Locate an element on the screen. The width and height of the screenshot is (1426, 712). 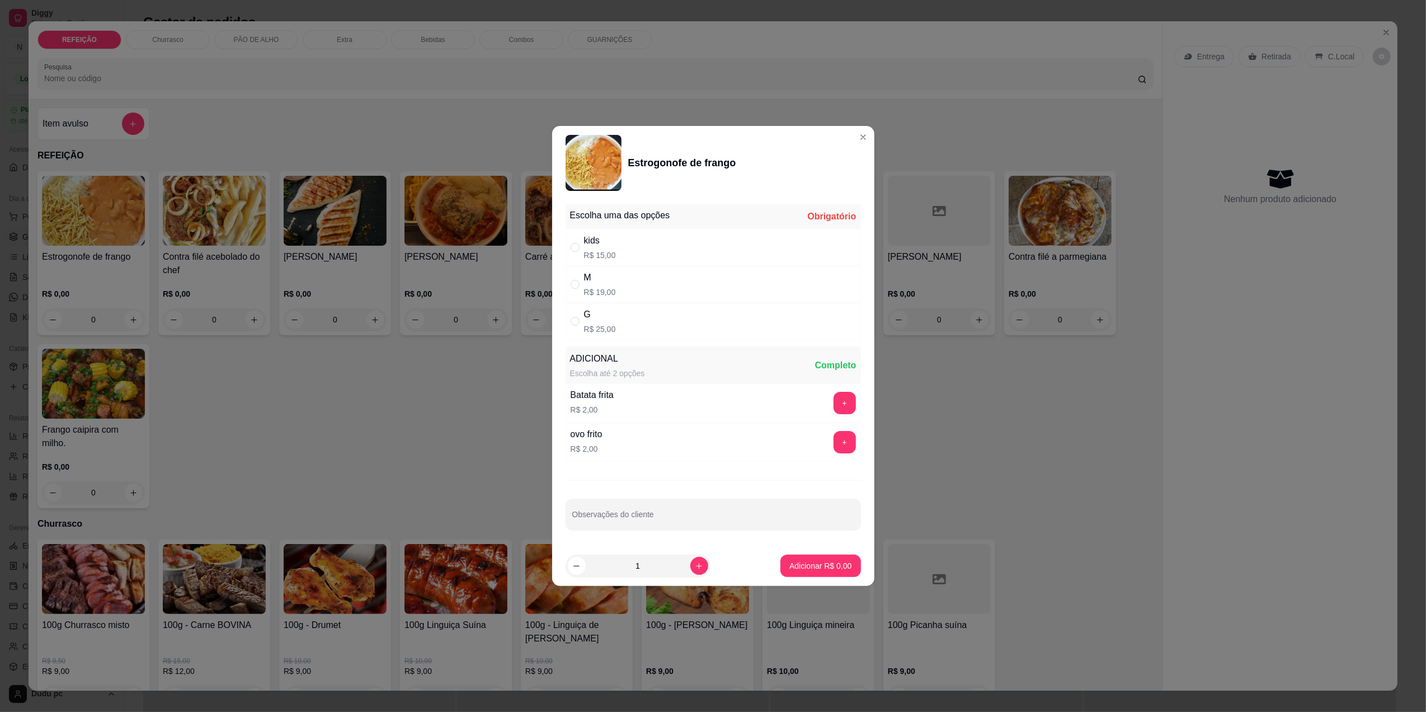
p: R$ 19,00 is located at coordinates (600, 292).